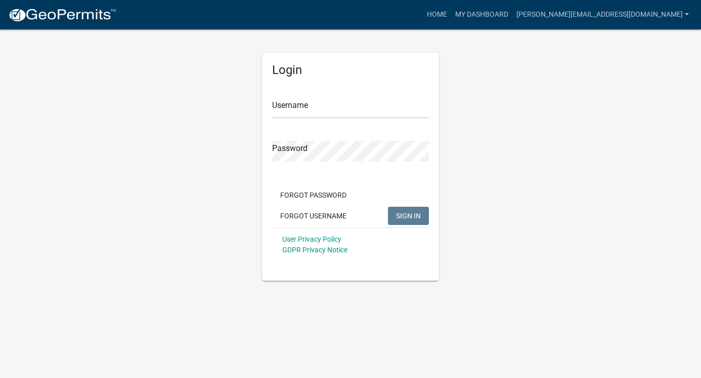 This screenshot has width=701, height=378. Describe the element at coordinates (437, 15) in the screenshot. I see `a: Home` at that location.